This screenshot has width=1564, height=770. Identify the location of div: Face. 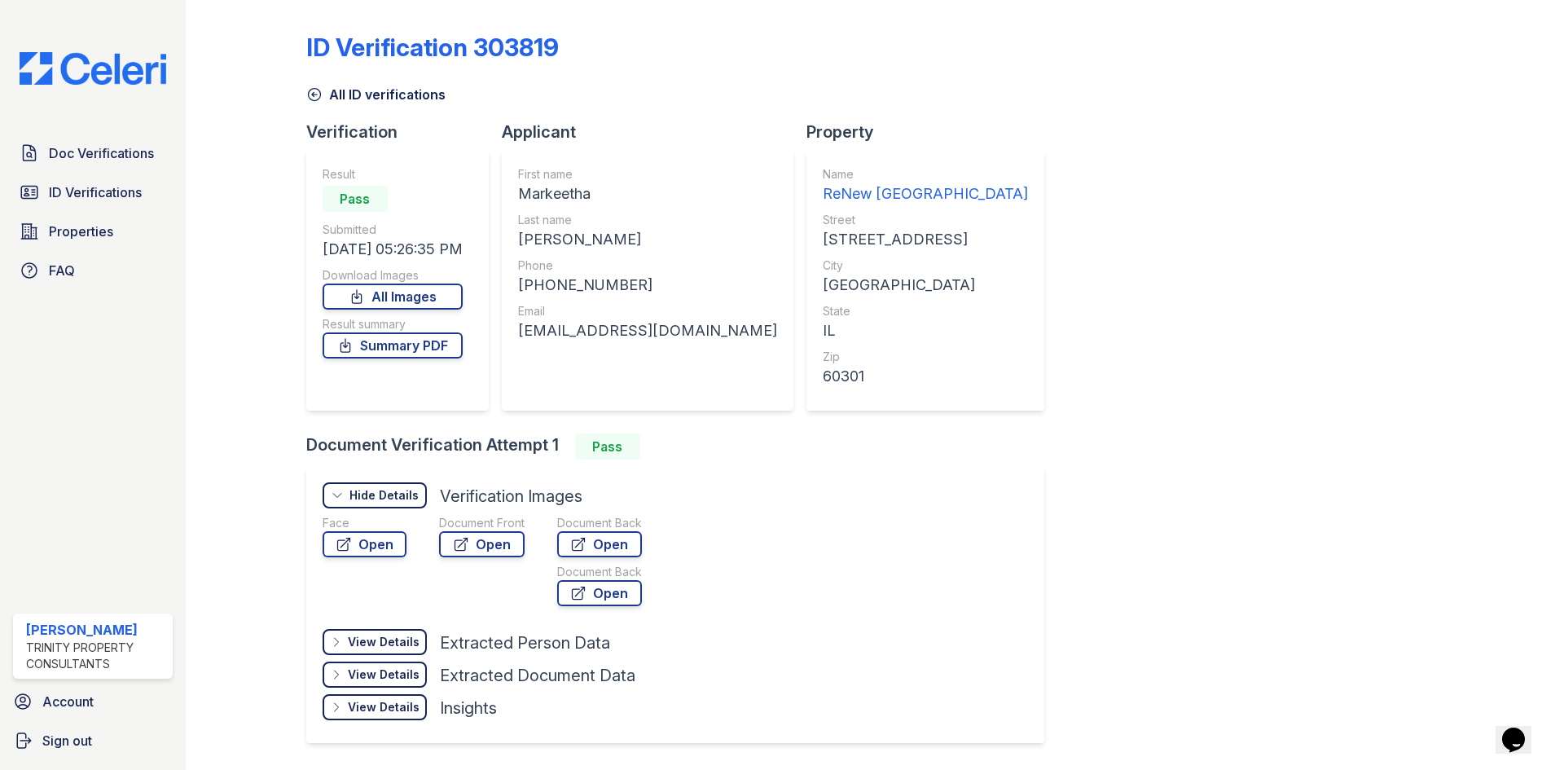
(364, 523).